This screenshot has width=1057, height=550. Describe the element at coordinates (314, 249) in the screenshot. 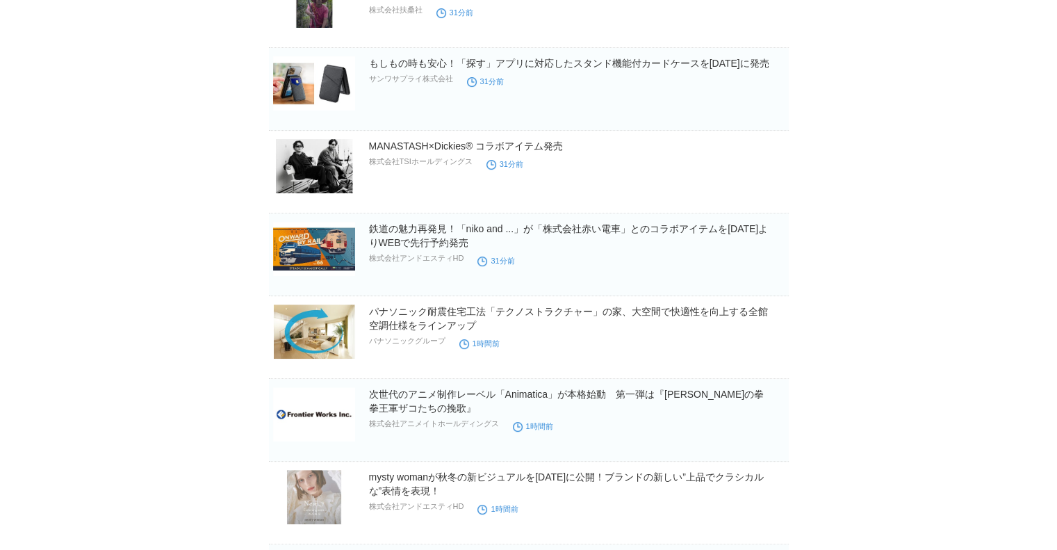

I see `img: 鉄道の魅力再発見！「niko and ...」が「株式会社赤い電車」とのコラボアイテムを9月16日（火）よりWEBで先行予約発売` at that location.